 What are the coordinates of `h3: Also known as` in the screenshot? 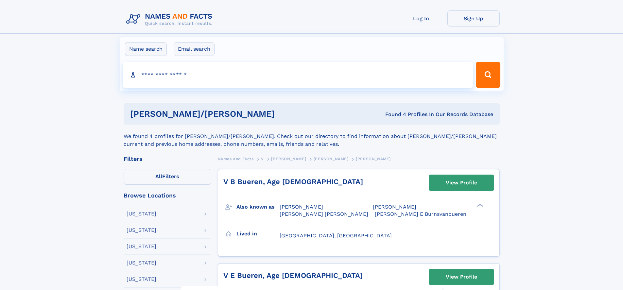 It's located at (258, 207).